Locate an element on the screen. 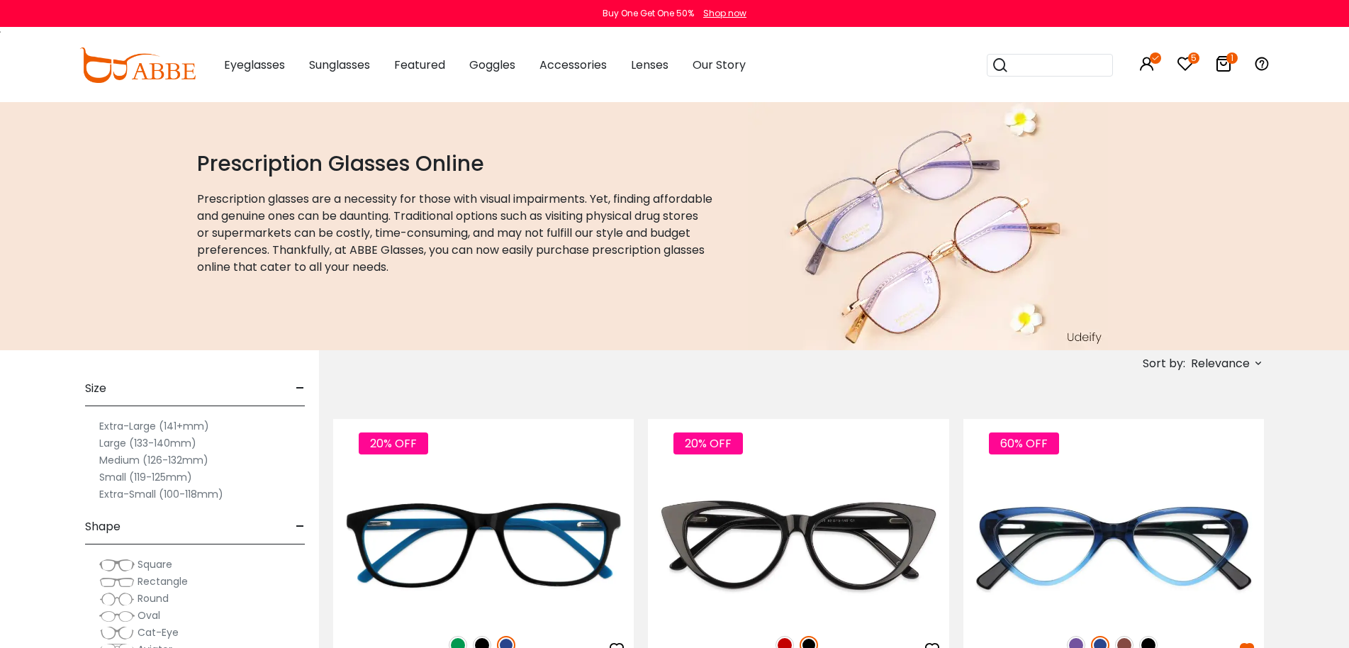 Image resolution: width=1349 pixels, height=648 pixels. span: Size is located at coordinates (96, 388).